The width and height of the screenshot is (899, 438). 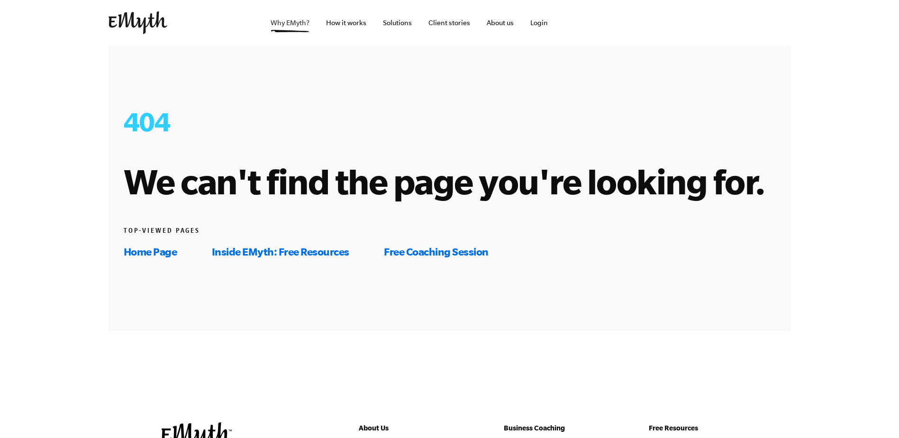 I want to click on a: Inside EMyth: Free Resources, so click(x=281, y=251).